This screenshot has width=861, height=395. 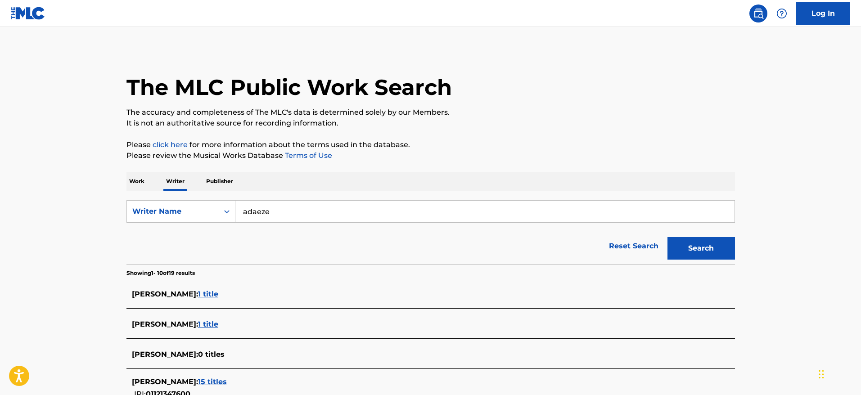 I want to click on form: Search Form, so click(x=431, y=232).